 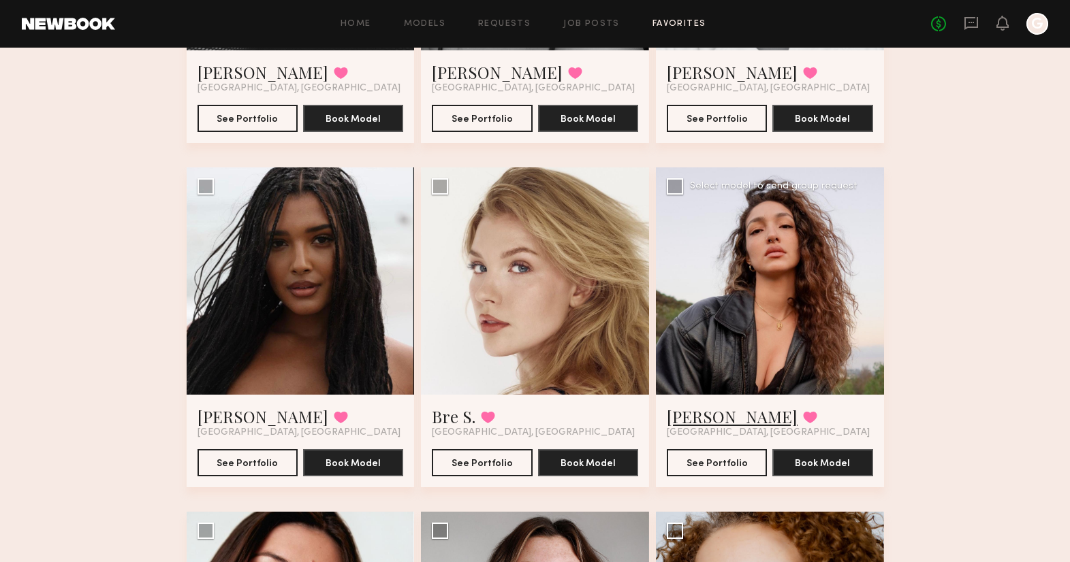 What do you see at coordinates (355, 24) in the screenshot?
I see `a: Home` at bounding box center [355, 24].